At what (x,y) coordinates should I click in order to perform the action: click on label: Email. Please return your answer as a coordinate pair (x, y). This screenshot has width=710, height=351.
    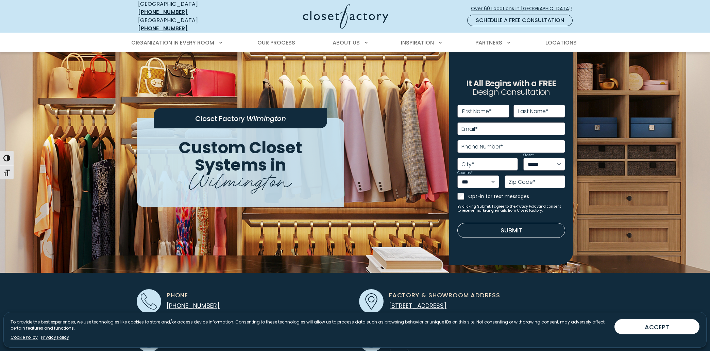
    Looking at the image, I should click on (470, 129).